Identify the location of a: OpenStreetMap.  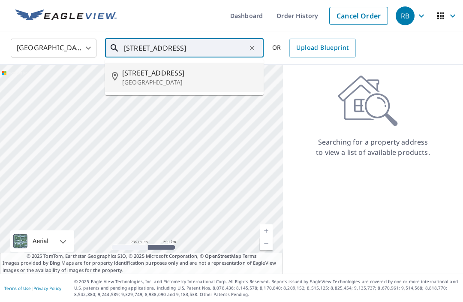
(223, 255).